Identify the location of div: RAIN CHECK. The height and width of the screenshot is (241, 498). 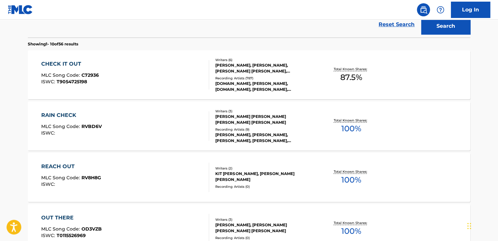
(71, 115).